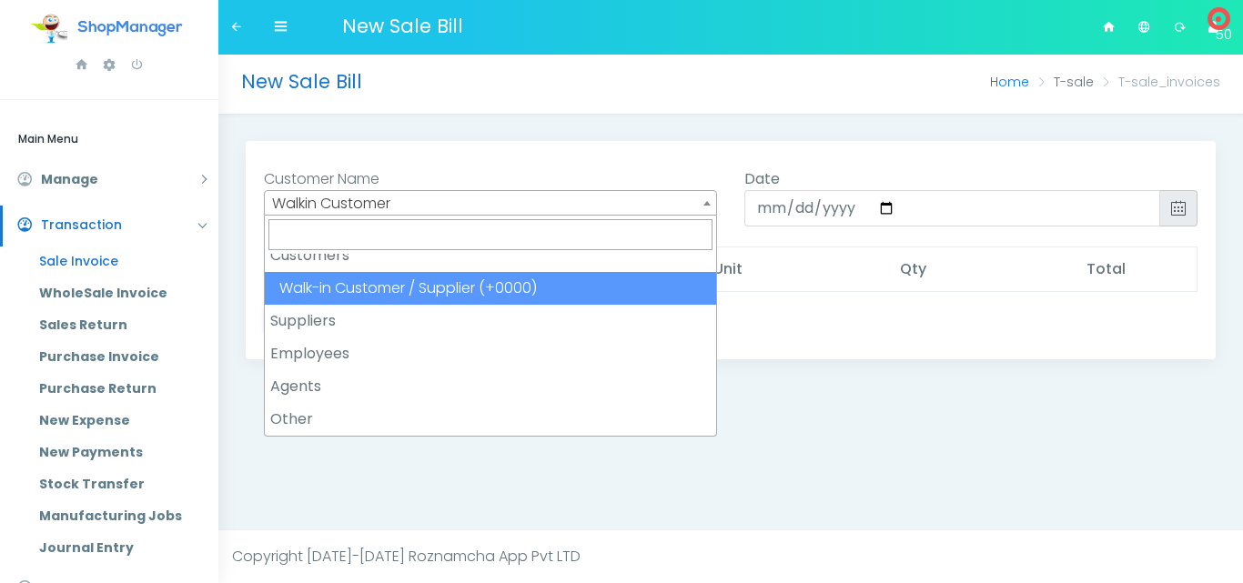 This screenshot has width=1243, height=583. Describe the element at coordinates (1213, 27) in the screenshot. I see `a: 50` at that location.